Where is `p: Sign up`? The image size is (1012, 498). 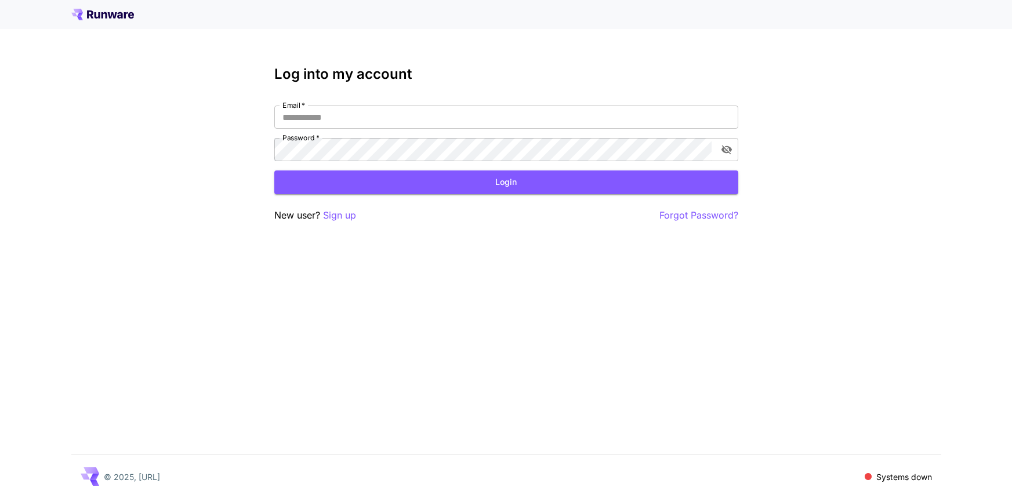
p: Sign up is located at coordinates (339, 215).